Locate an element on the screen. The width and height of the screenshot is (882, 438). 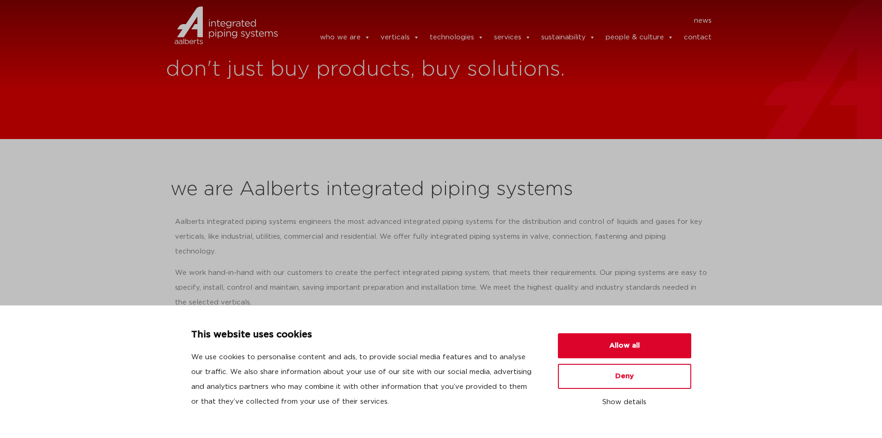
a: technologies is located at coordinates (457, 38).